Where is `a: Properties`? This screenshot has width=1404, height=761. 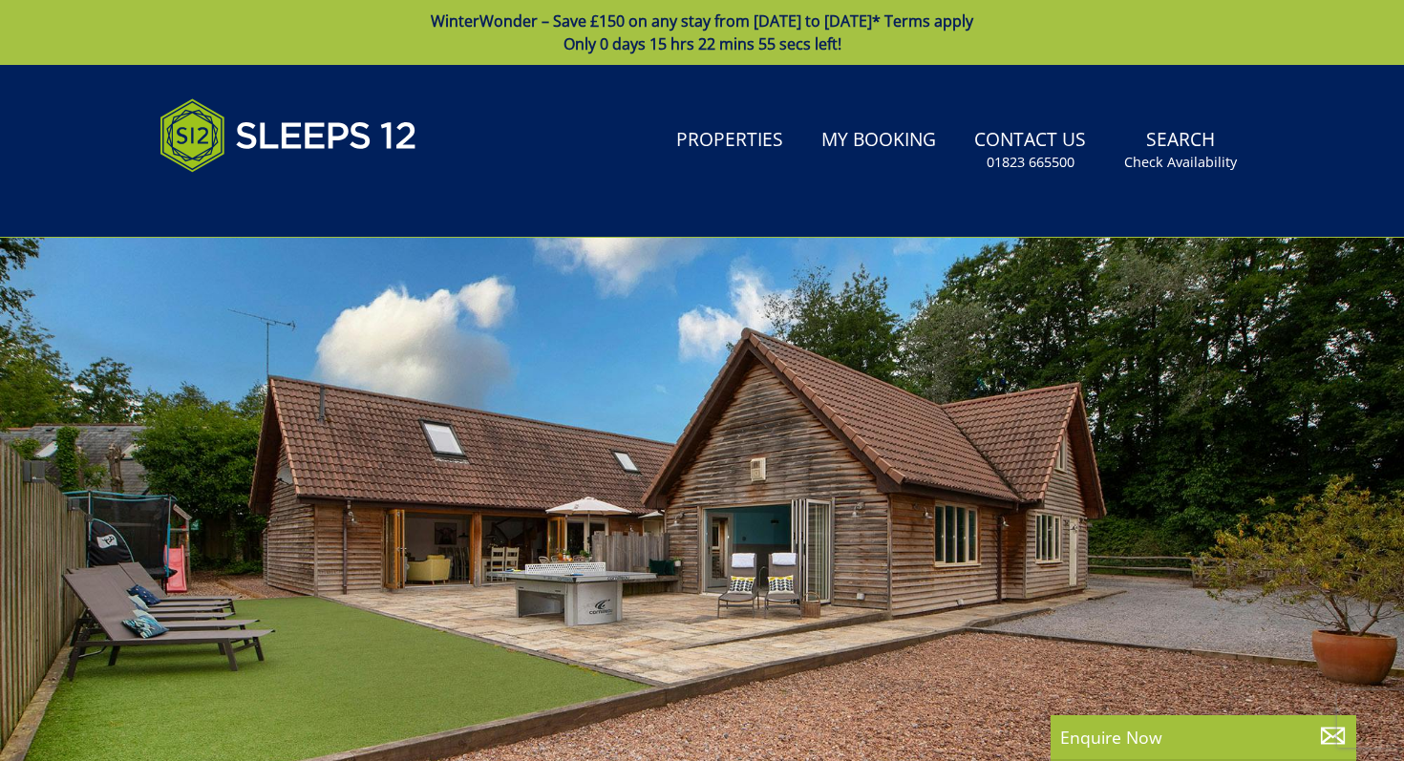
a: Properties is located at coordinates (730, 140).